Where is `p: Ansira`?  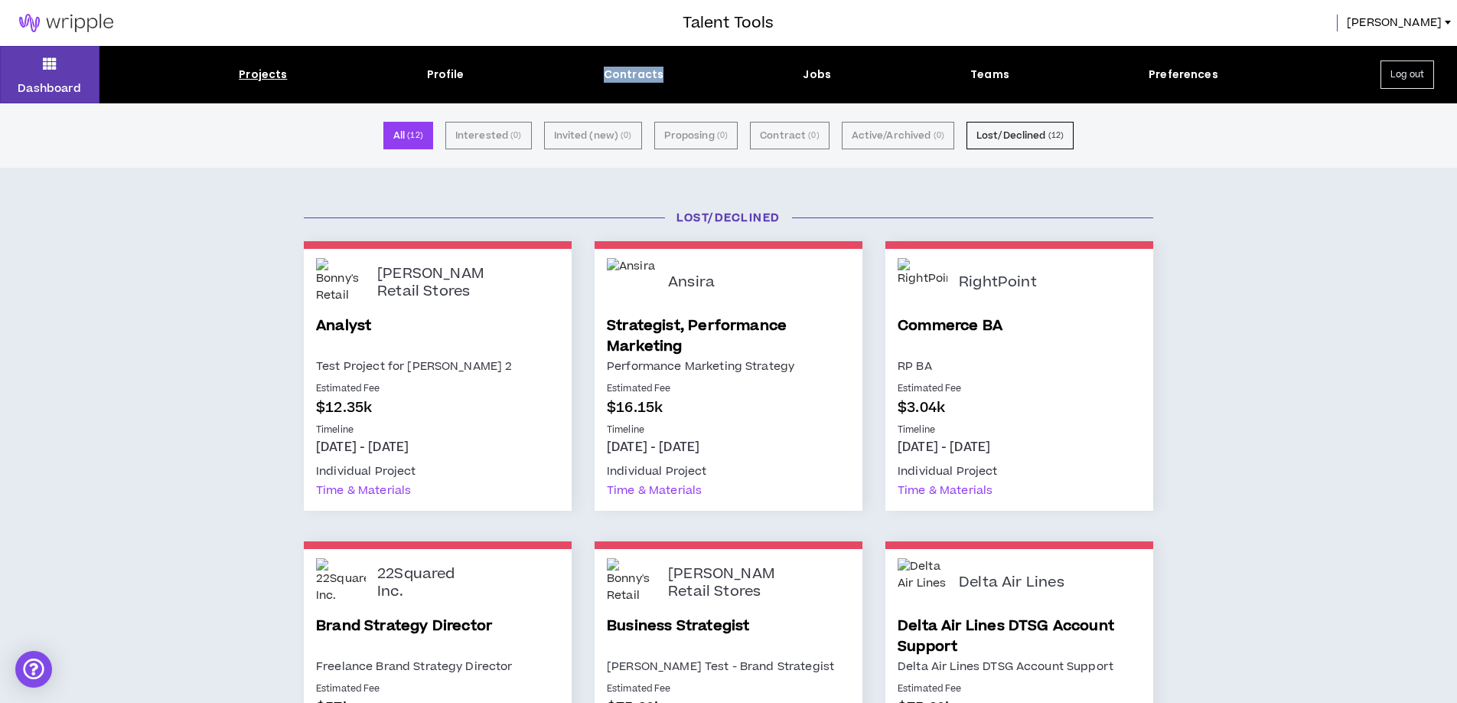 p: Ansira is located at coordinates (691, 282).